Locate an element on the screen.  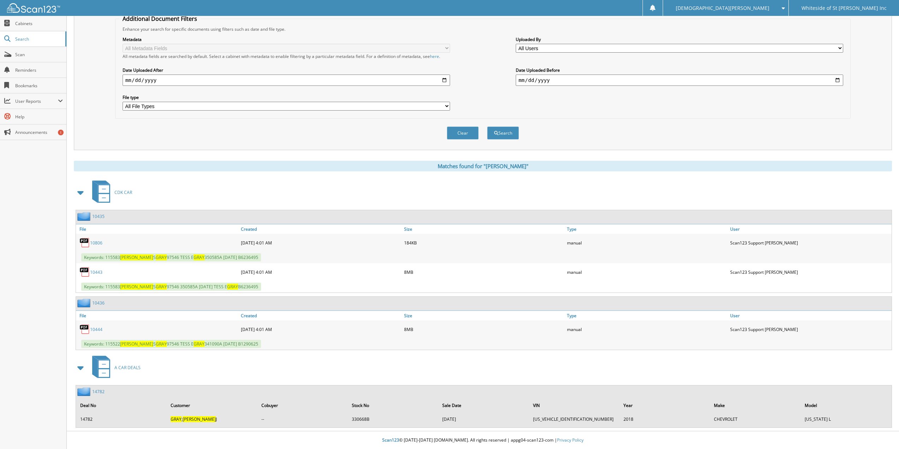
div: Enhance your search for specific documents using filters such as date and file type. is located at coordinates (483, 29).